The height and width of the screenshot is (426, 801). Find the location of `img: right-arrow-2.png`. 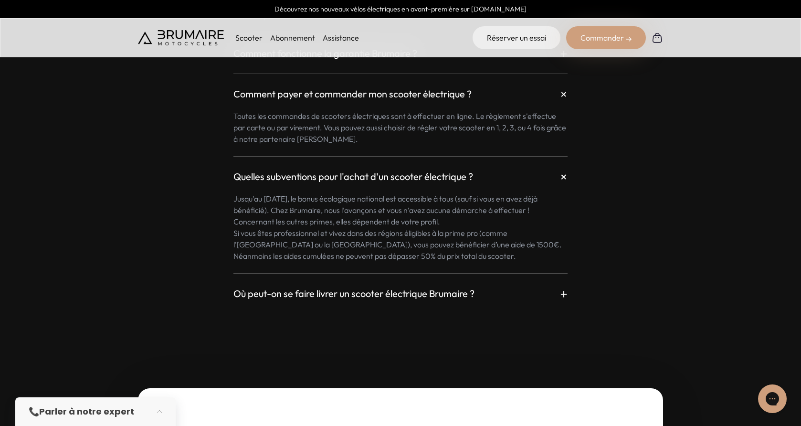

img: right-arrow-2.png is located at coordinates (629, 39).